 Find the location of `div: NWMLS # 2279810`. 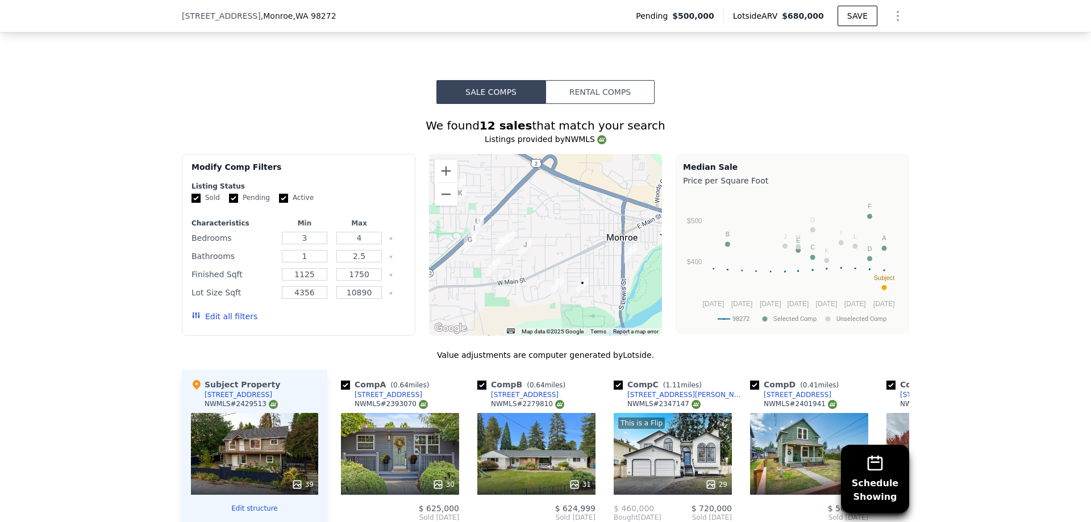

div: NWMLS # 2279810 is located at coordinates (527, 404).